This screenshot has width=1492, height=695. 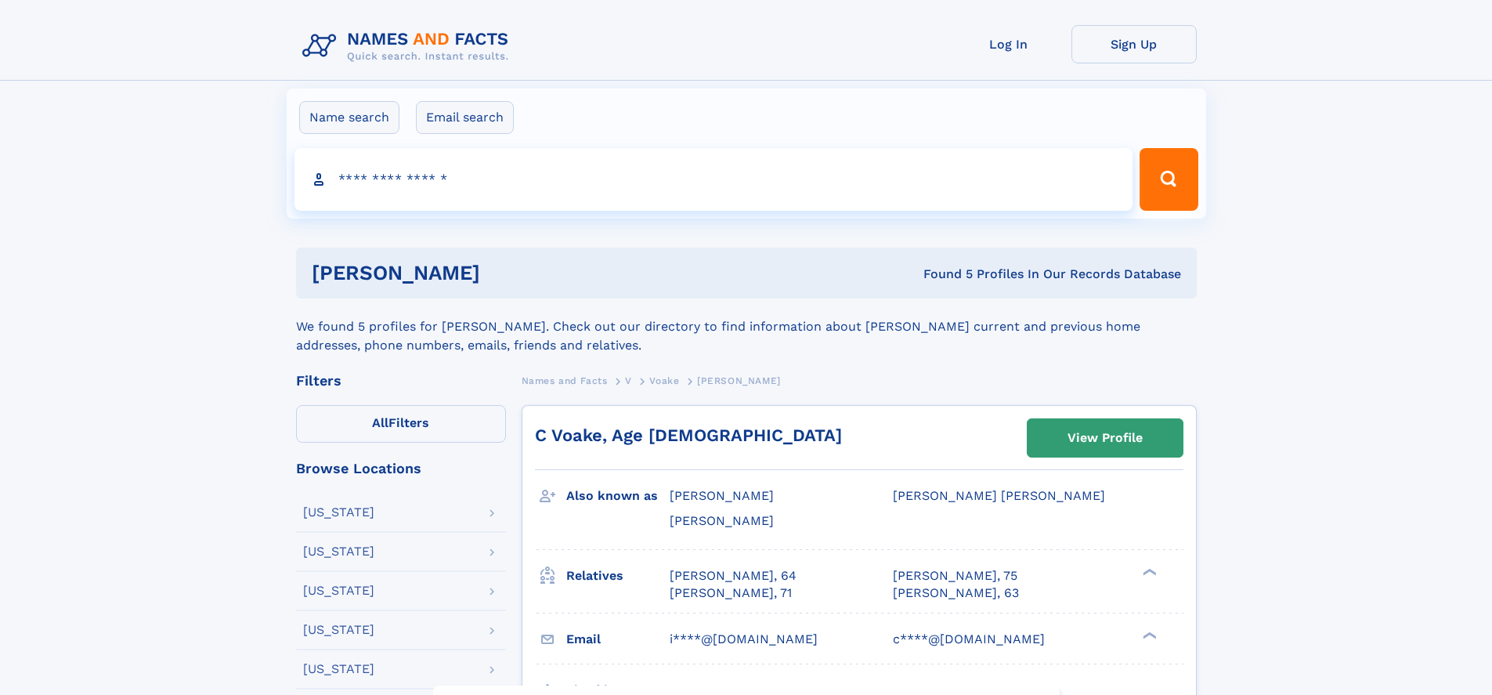 I want to click on a: Sign Up, so click(x=1134, y=44).